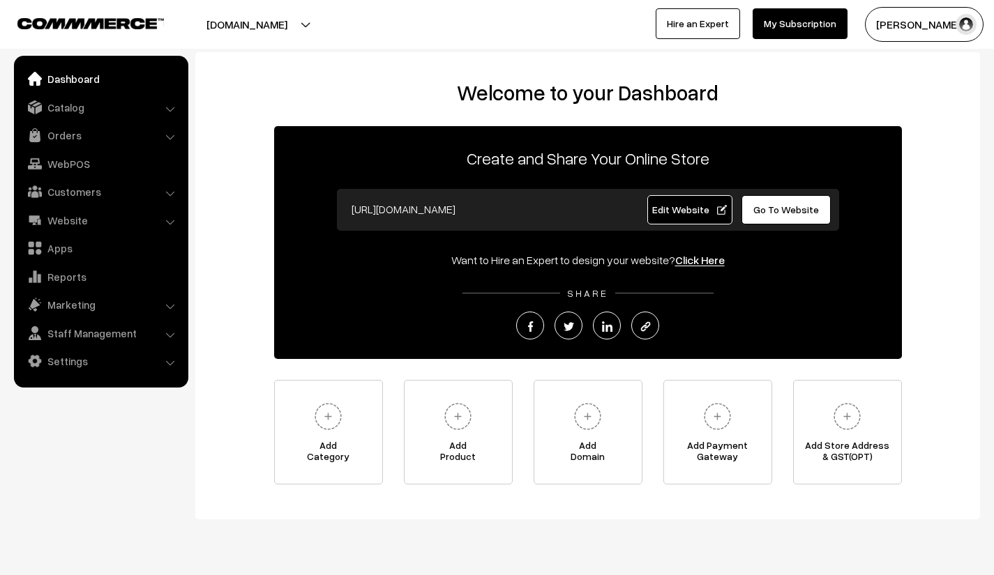  Describe the element at coordinates (100, 361) in the screenshot. I see `a: Settings` at that location.